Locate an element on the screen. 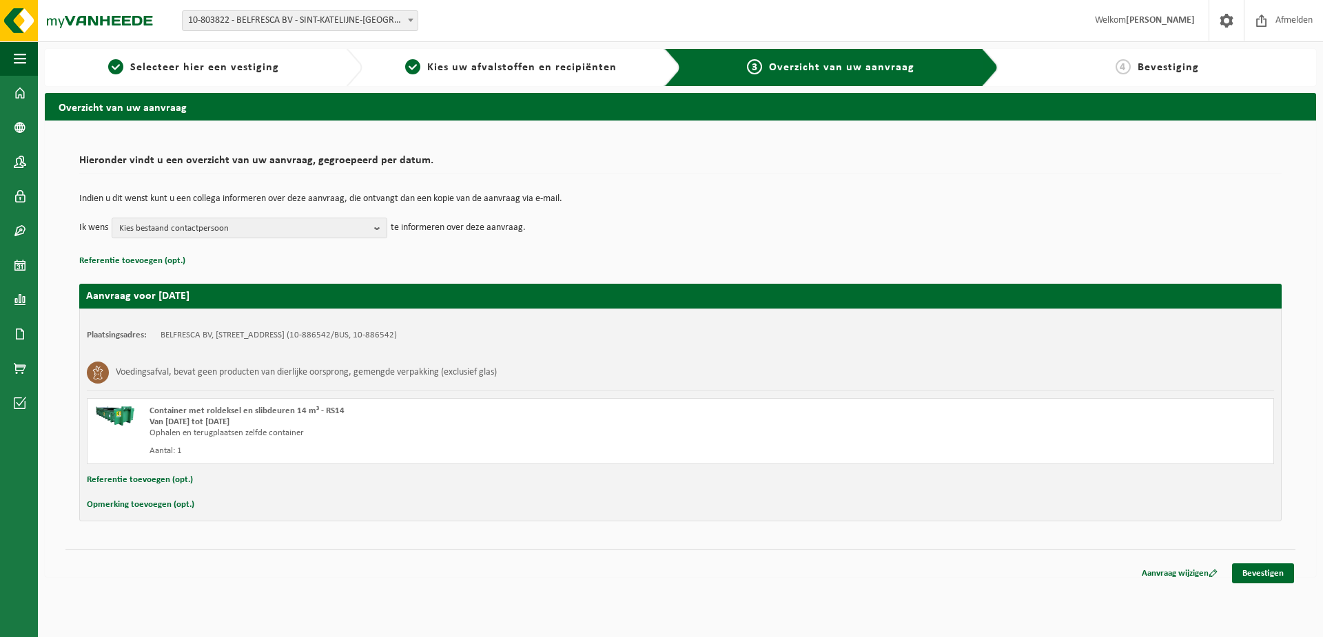  span: Kies uw afvalstoffen en recipiënten is located at coordinates (522, 68).